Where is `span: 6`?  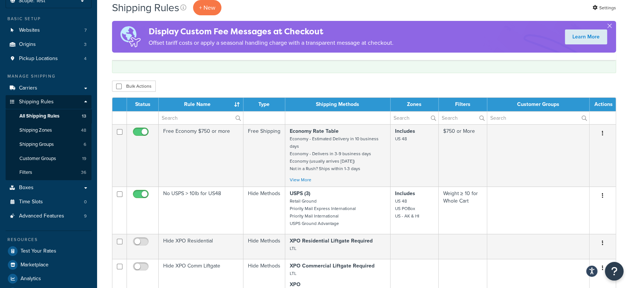
span: 6 is located at coordinates (85, 144).